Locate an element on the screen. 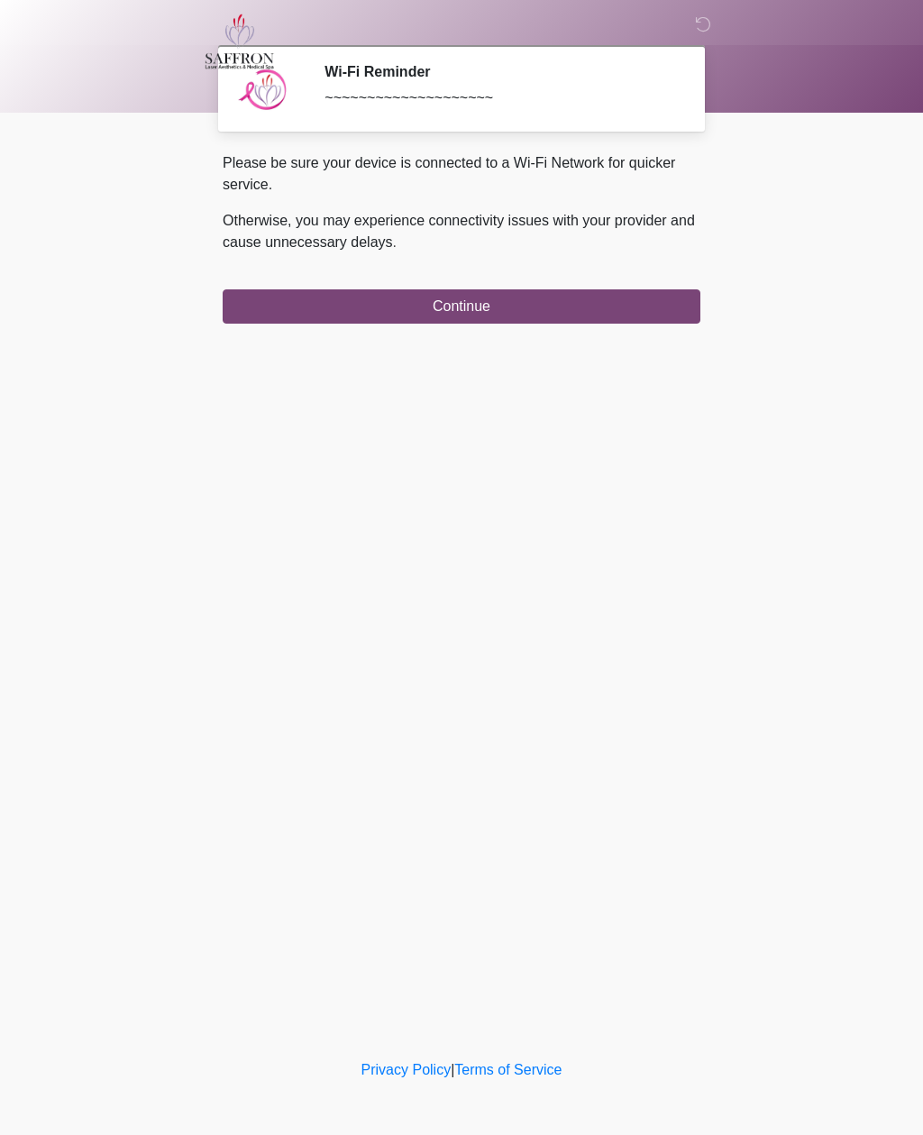 This screenshot has height=1135, width=923. p: Otherwise, you may experience connectivity issues with your provider and cause unnecessary delays is located at coordinates (461, 232).